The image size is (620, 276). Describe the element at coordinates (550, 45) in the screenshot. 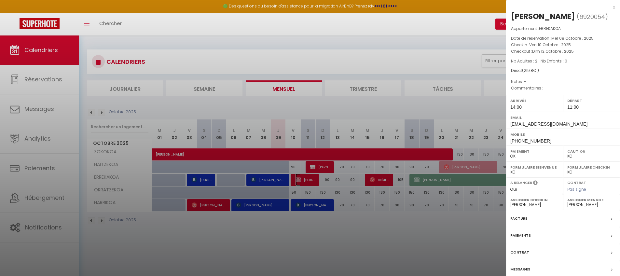

I see `span: Ven 10 Octobre . 2025` at that location.